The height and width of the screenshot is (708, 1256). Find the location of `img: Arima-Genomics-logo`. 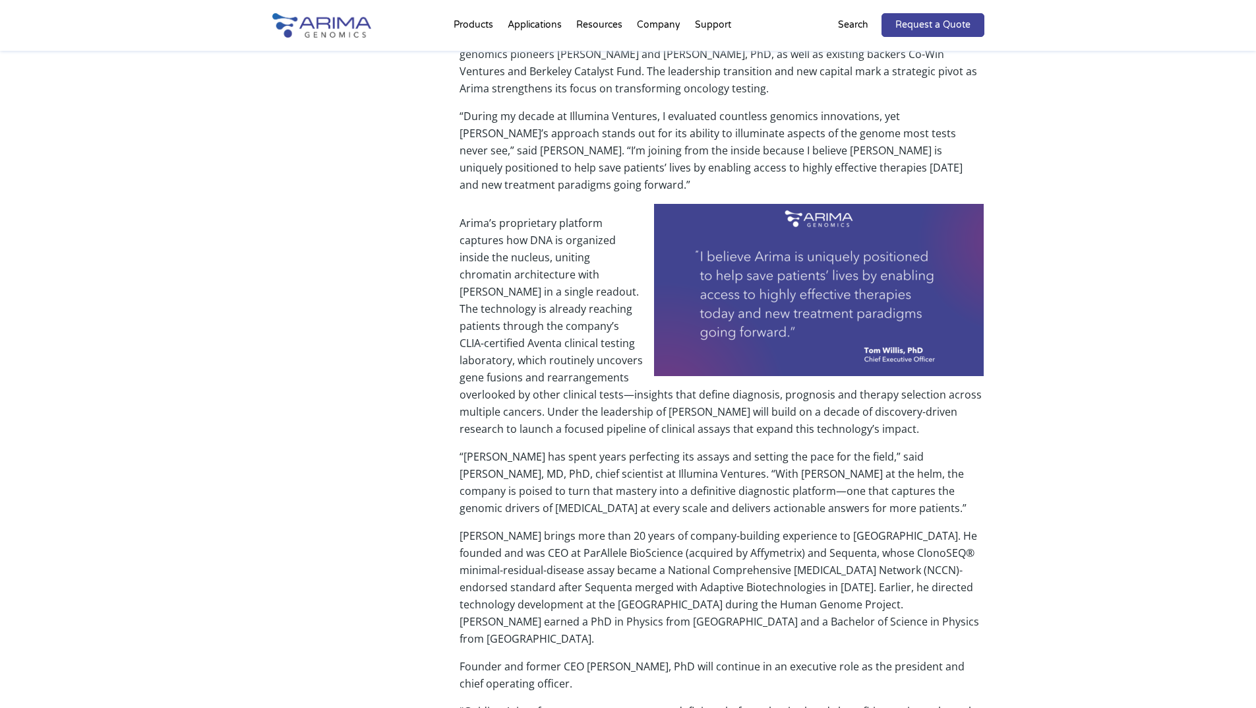

img: Arima-Genomics-logo is located at coordinates (322, 25).